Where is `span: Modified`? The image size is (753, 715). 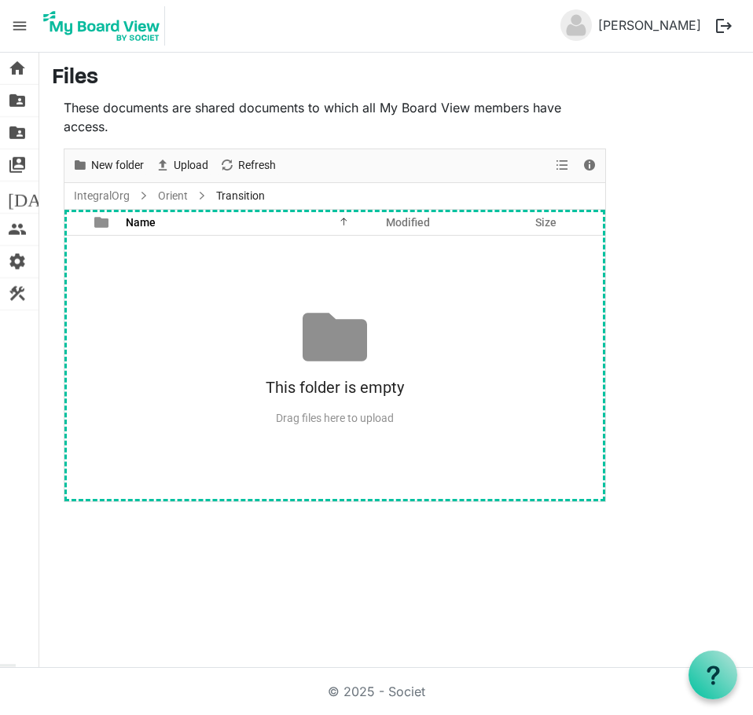
span: Modified is located at coordinates (408, 223).